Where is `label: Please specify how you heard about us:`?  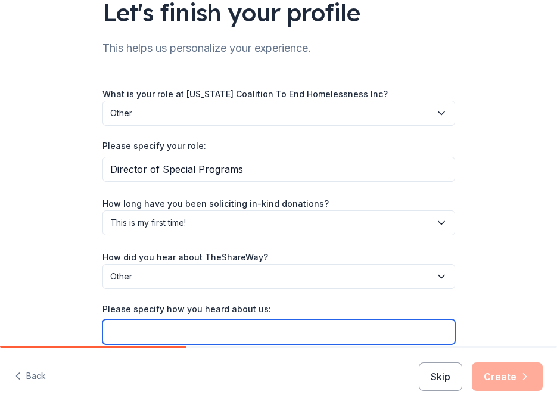 label: Please specify how you heard about us: is located at coordinates (186, 309).